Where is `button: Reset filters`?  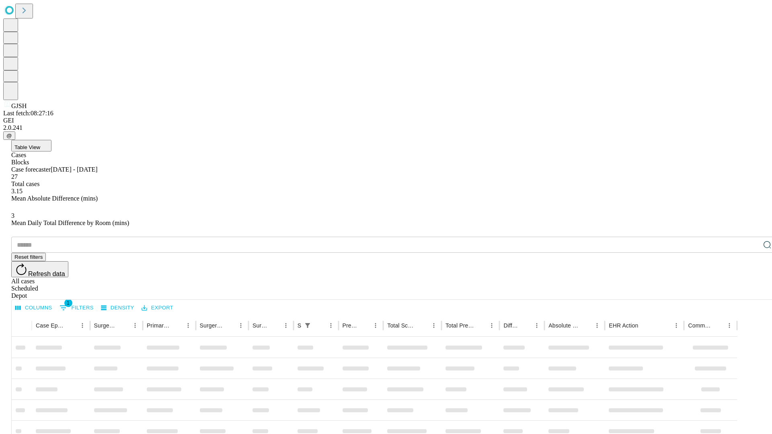
button: Reset filters is located at coordinates (29, 257).